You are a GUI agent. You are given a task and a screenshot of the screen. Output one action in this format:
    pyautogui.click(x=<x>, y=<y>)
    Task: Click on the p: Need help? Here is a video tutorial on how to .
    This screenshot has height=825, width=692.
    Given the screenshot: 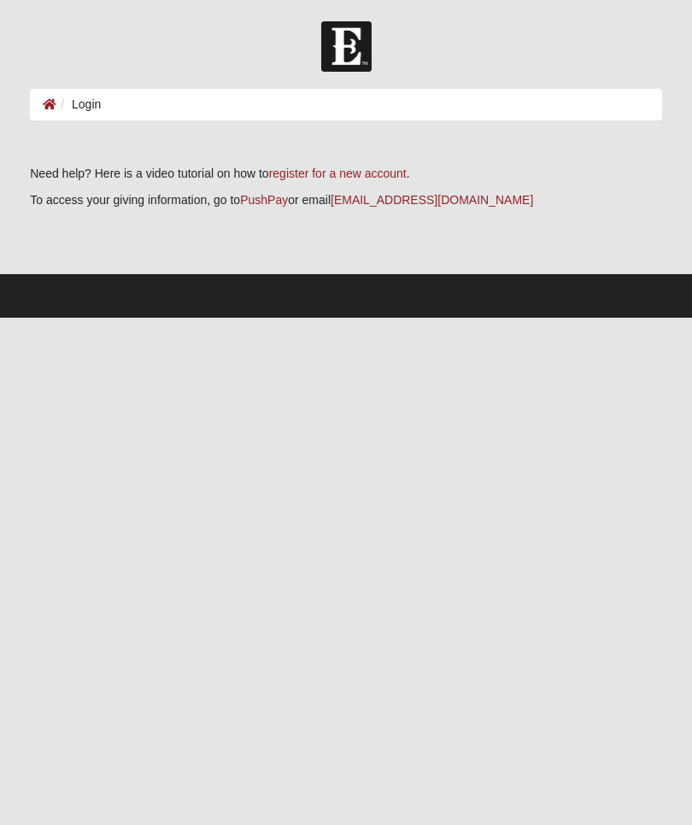 What is the action you would take?
    pyautogui.click(x=346, y=173)
    